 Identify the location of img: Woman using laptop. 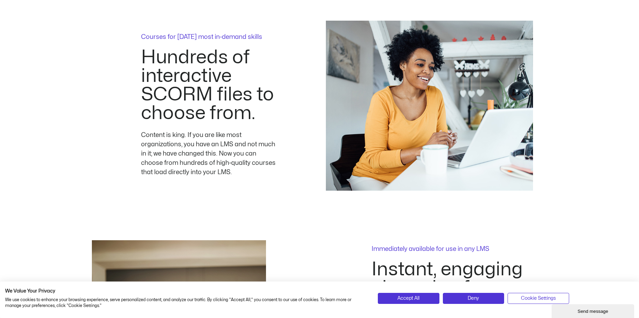
(430, 106).